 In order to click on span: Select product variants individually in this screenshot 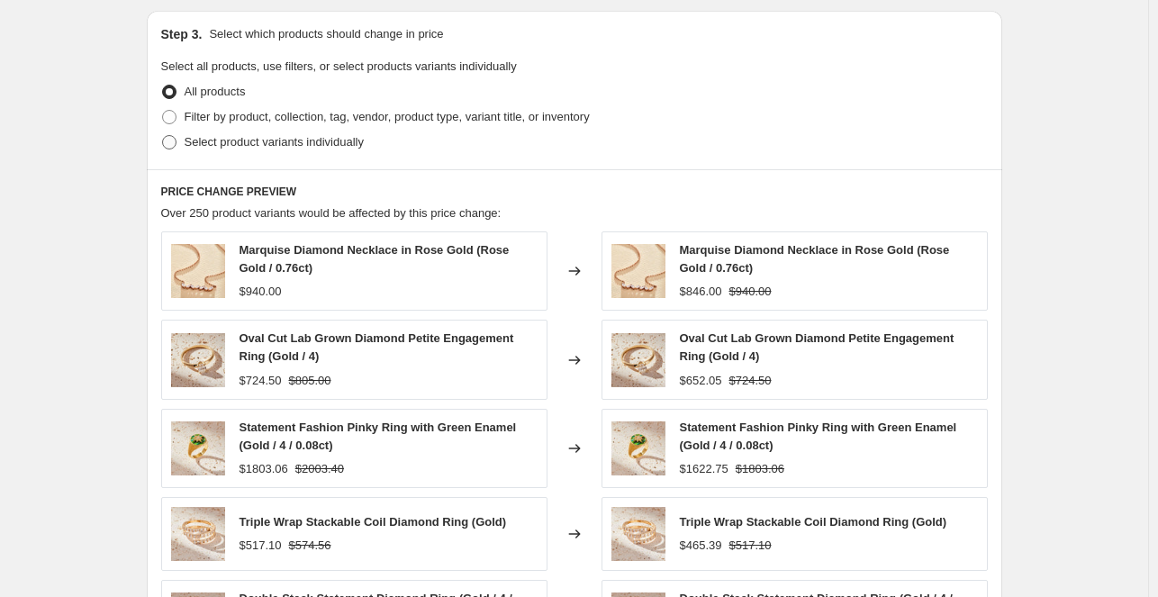, I will do `click(274, 141)`.